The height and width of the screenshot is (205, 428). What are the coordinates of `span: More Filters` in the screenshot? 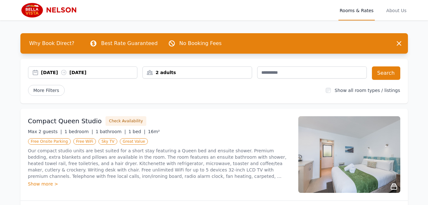 It's located at (46, 90).